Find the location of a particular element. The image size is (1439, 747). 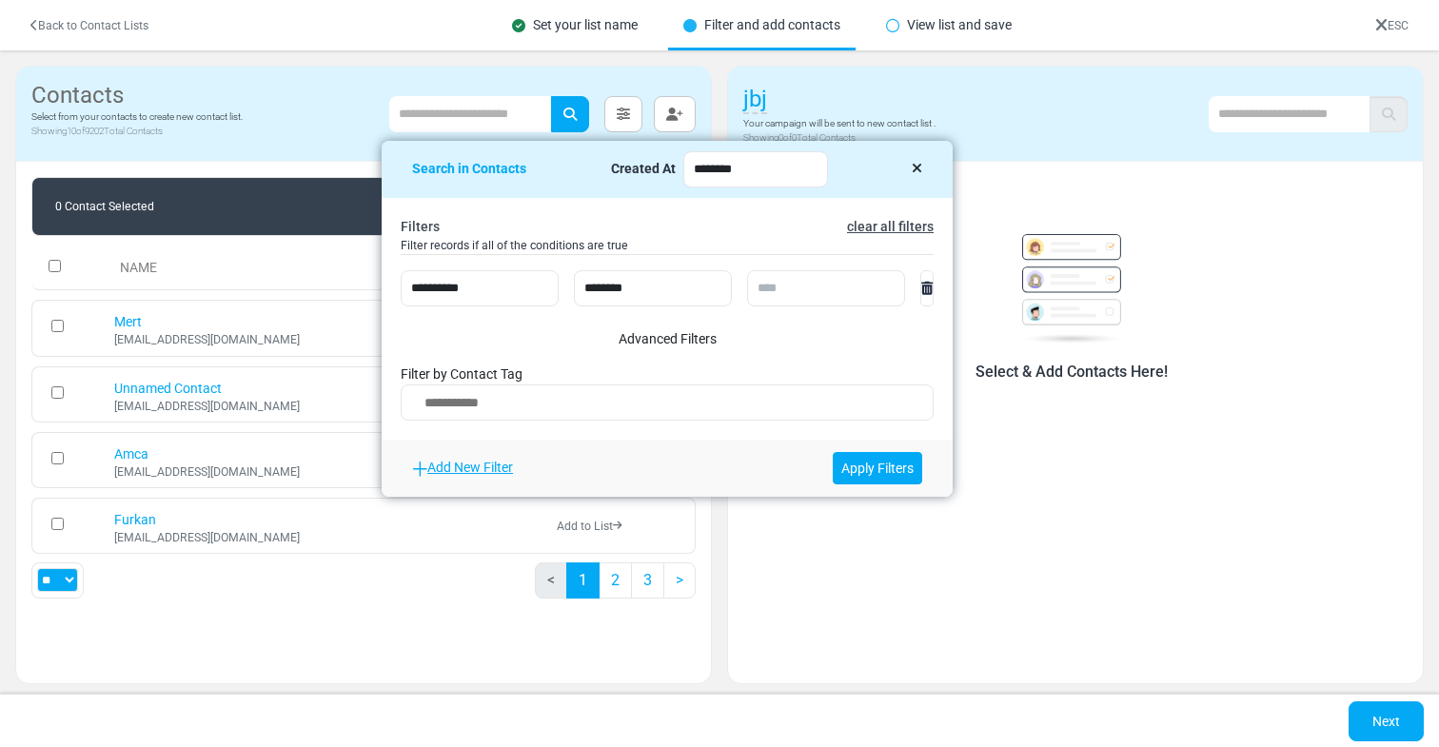

a: Mert is located at coordinates (127, 322).